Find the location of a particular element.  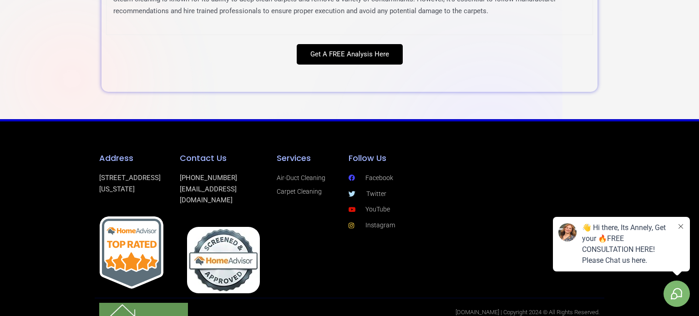

span: Facebook is located at coordinates (378, 178).